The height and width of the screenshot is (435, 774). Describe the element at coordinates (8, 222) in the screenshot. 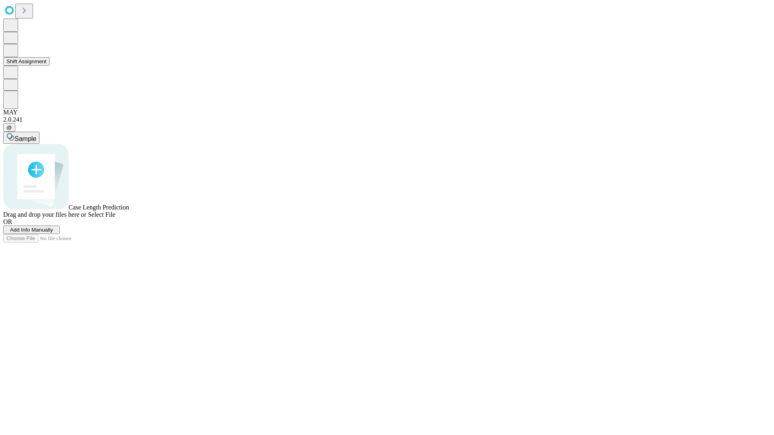

I see `span: OR` at that location.